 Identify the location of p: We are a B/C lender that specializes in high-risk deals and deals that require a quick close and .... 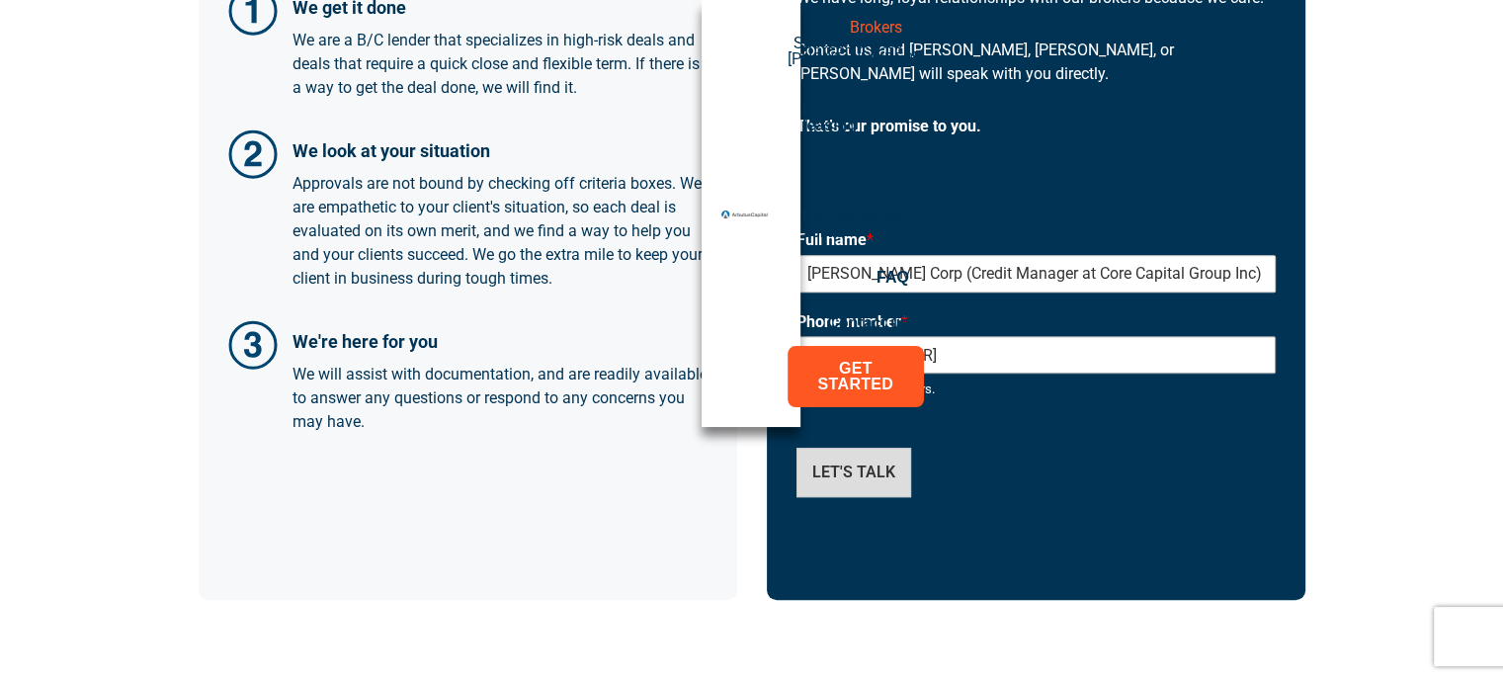
(500, 64).